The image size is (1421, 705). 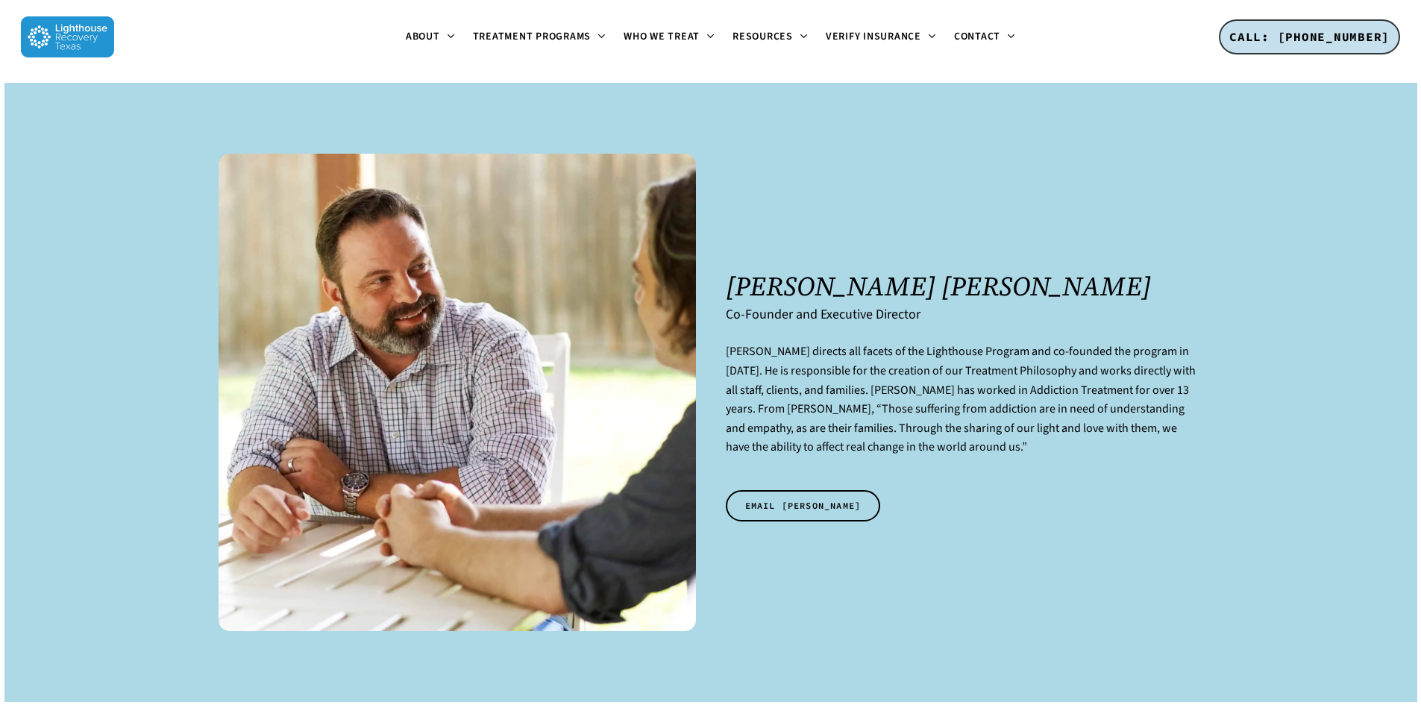 What do you see at coordinates (423, 37) in the screenshot?
I see `span: About` at bounding box center [423, 37].